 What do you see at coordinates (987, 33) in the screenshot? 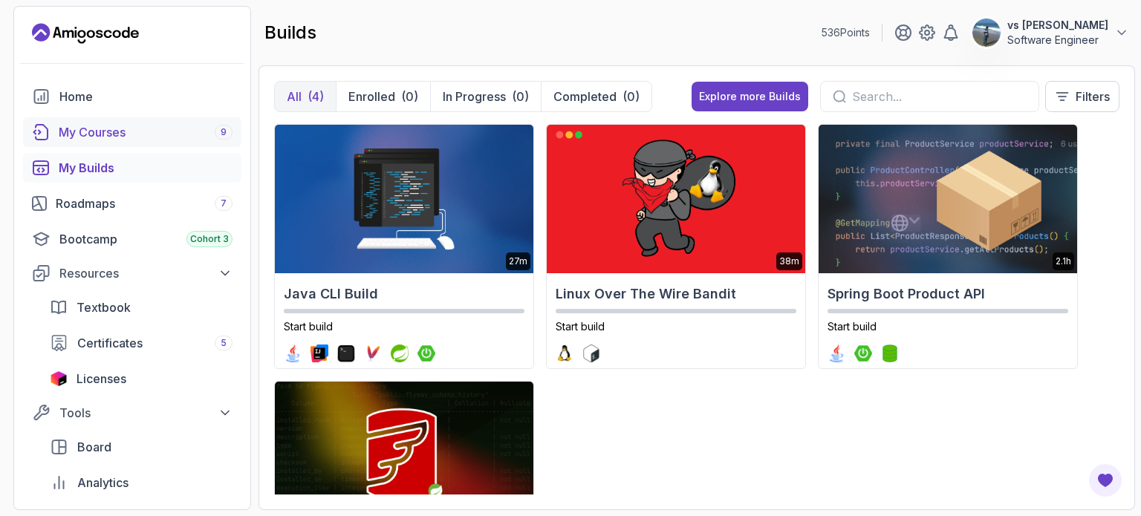
I see `img: user profile image` at bounding box center [987, 33].